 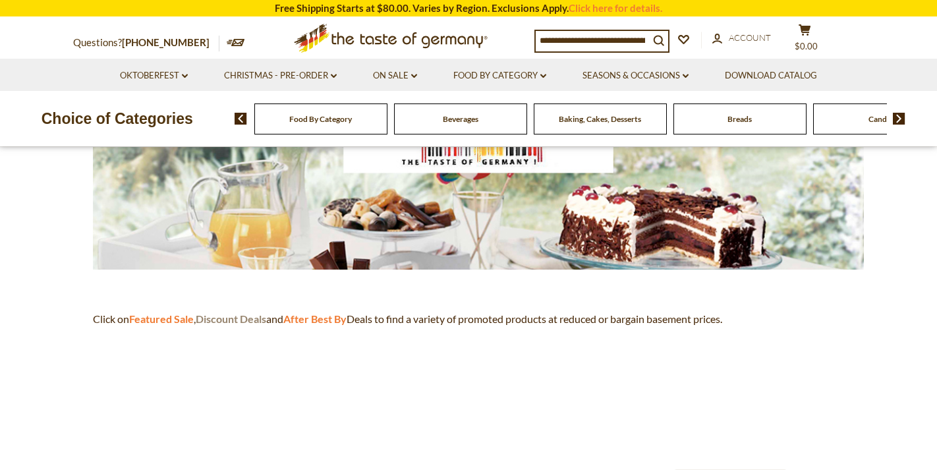 What do you see at coordinates (461, 119) in the screenshot?
I see `a: Beverages` at bounding box center [461, 119].